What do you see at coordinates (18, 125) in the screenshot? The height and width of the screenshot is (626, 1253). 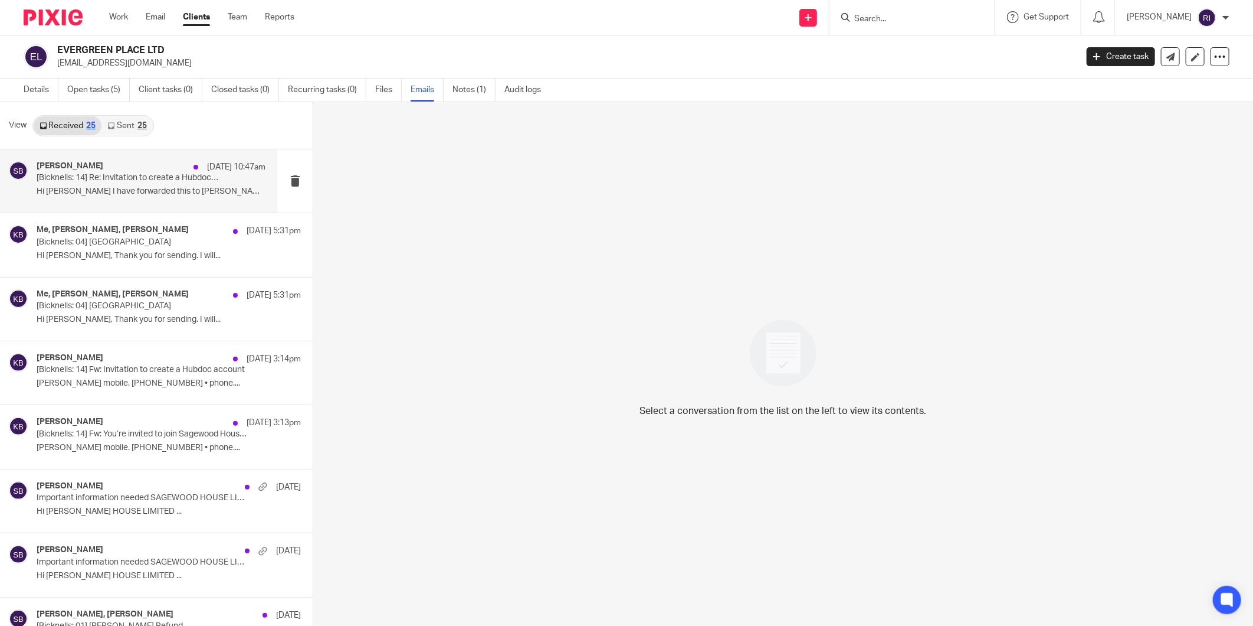 I see `span: View` at bounding box center [18, 125].